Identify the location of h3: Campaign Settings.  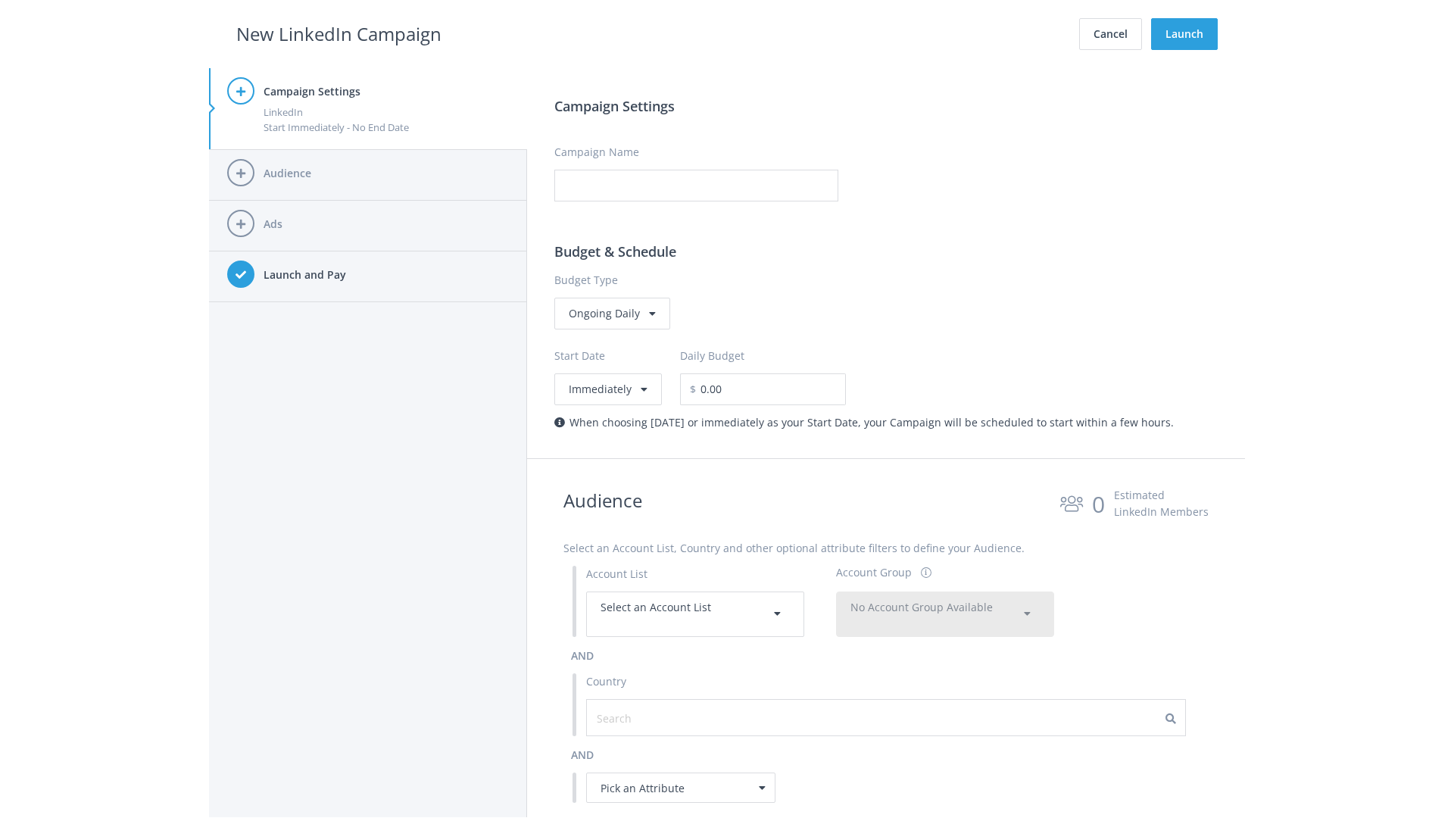
(886, 106).